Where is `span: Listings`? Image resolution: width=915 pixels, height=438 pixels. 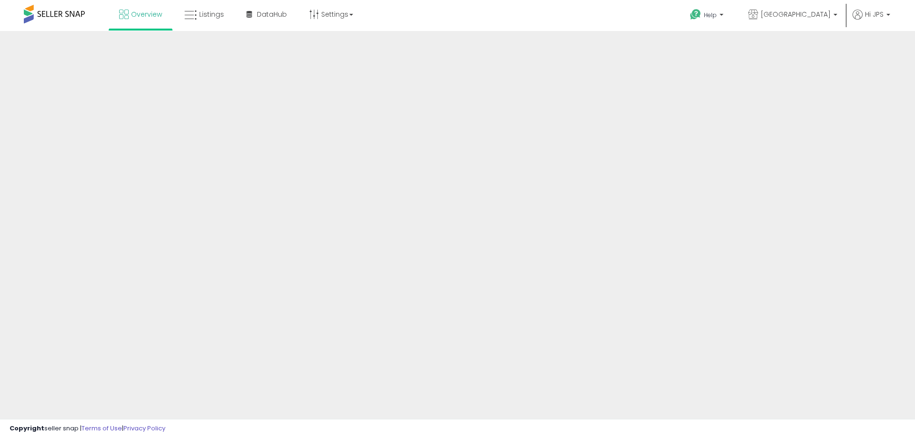
span: Listings is located at coordinates (212, 14).